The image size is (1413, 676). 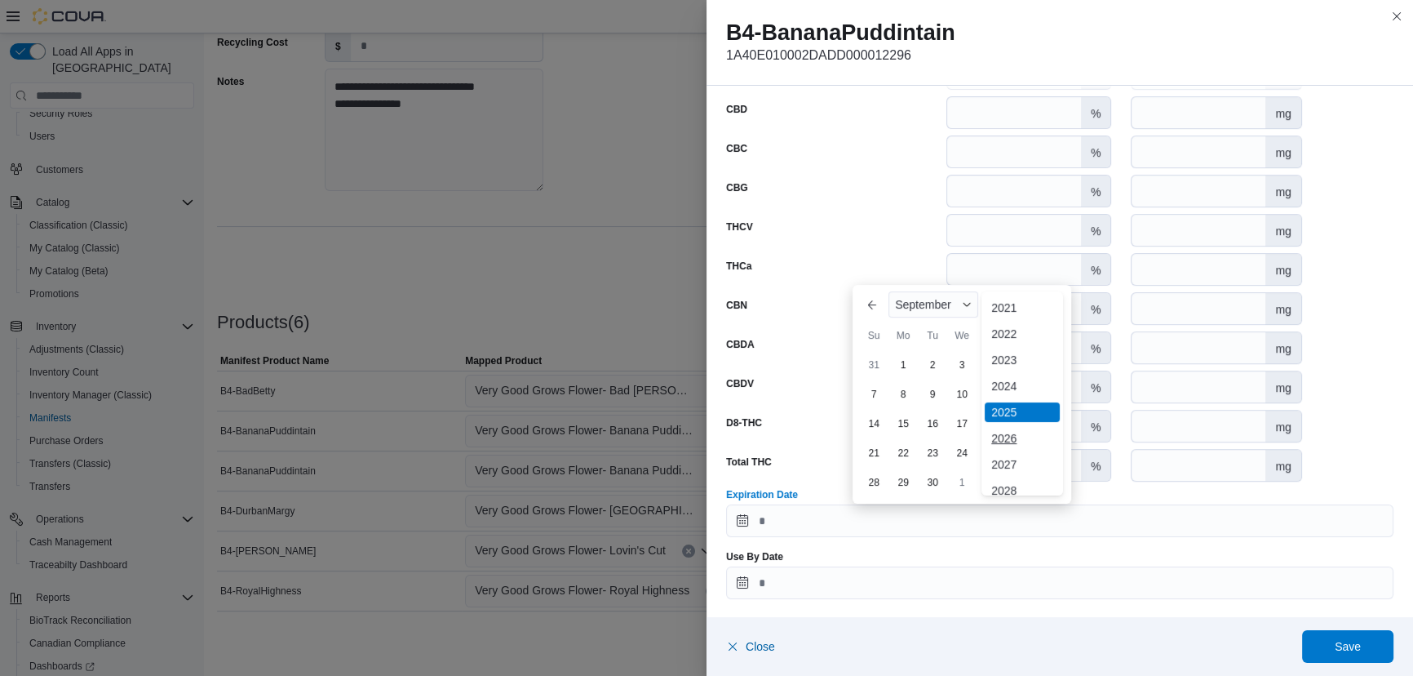 I want to click on div: 2028, so click(x=1022, y=490).